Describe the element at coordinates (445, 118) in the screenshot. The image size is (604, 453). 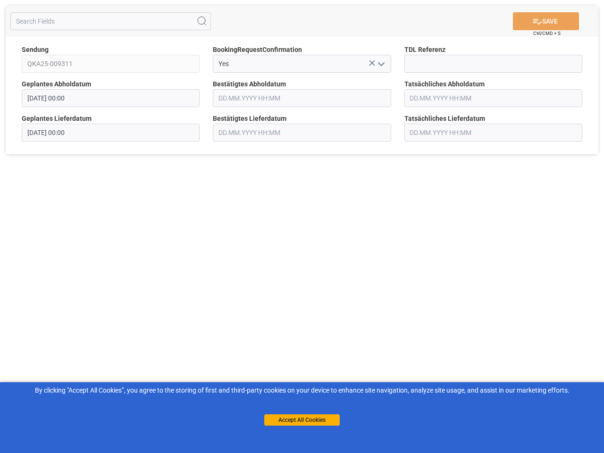
I see `span: Tatsächliches Lieferdatum` at that location.